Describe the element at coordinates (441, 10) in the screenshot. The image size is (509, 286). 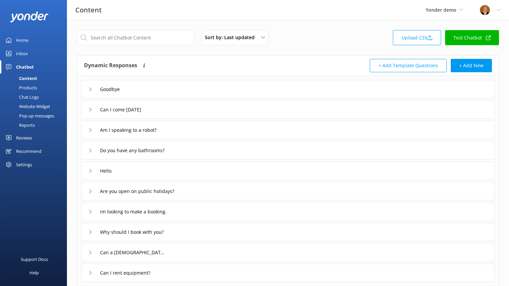
I see `span: Yonder demo` at that location.